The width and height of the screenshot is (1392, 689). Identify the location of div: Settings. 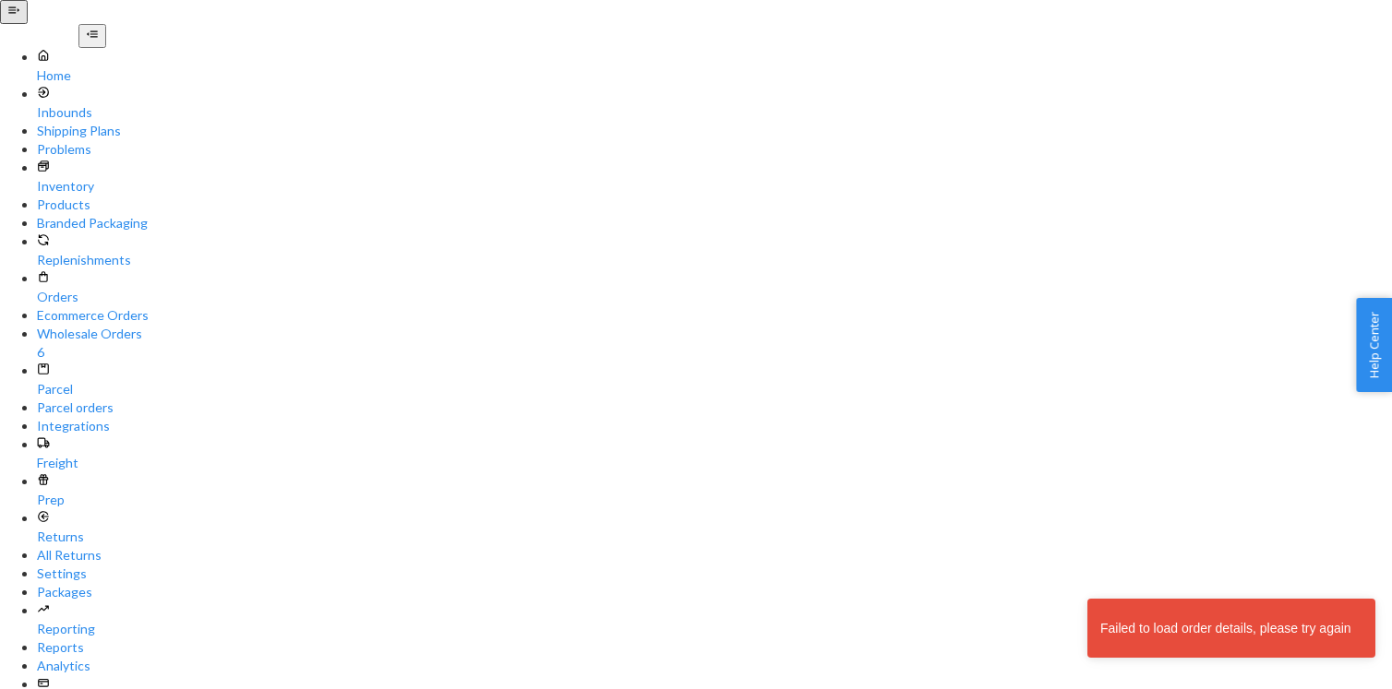
(714, 574).